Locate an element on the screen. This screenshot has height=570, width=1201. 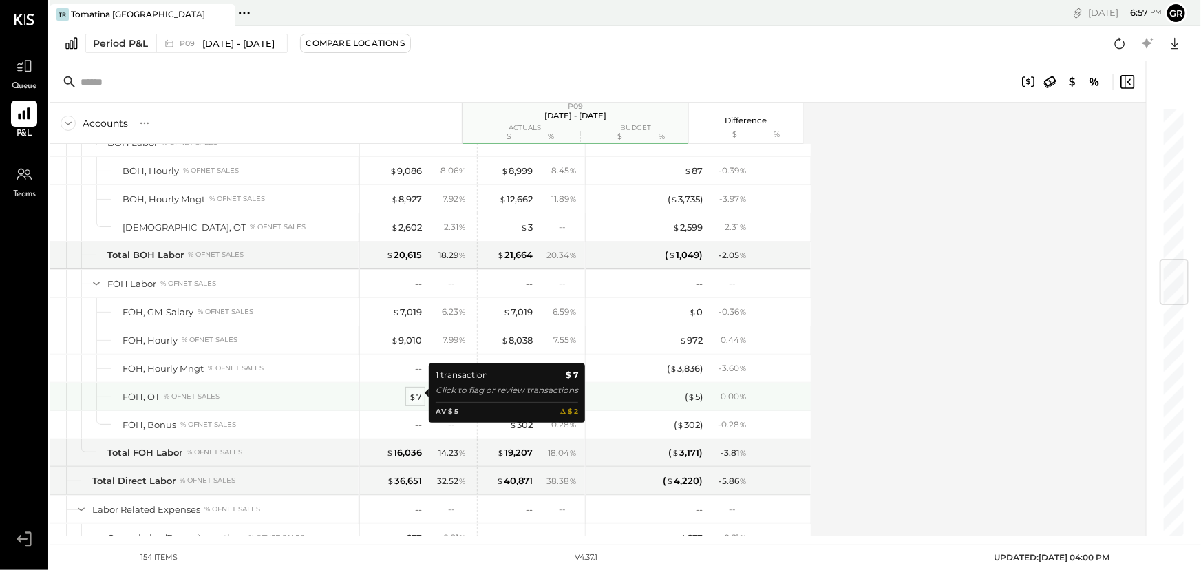
div: 19,207 is located at coordinates (515, 452).